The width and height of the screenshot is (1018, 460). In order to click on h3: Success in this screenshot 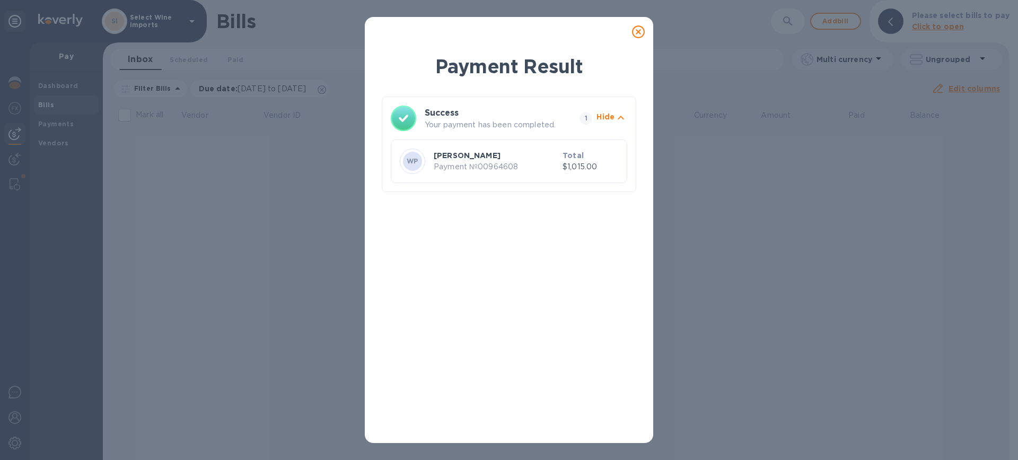, I will do `click(493, 113)`.